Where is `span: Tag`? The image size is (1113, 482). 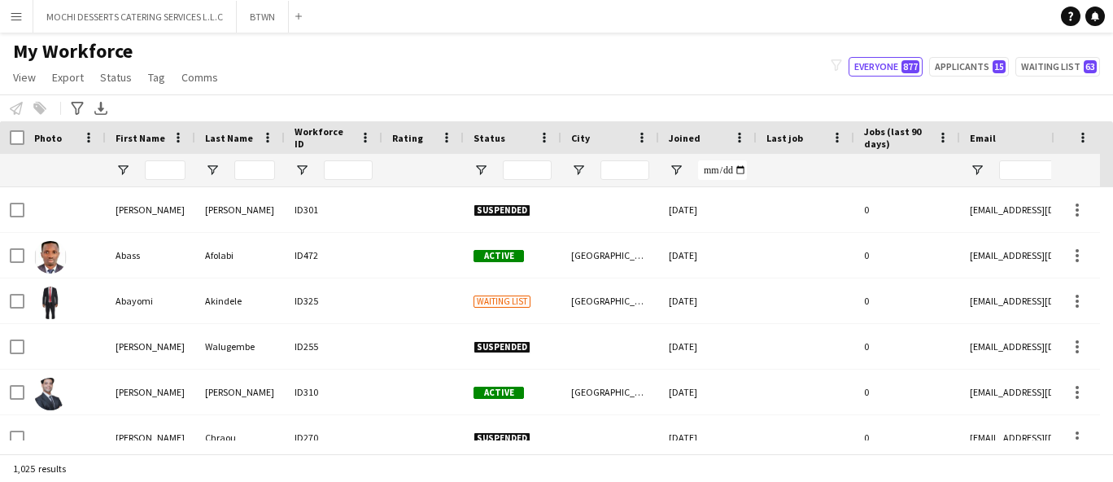
span: Tag is located at coordinates (156, 77).